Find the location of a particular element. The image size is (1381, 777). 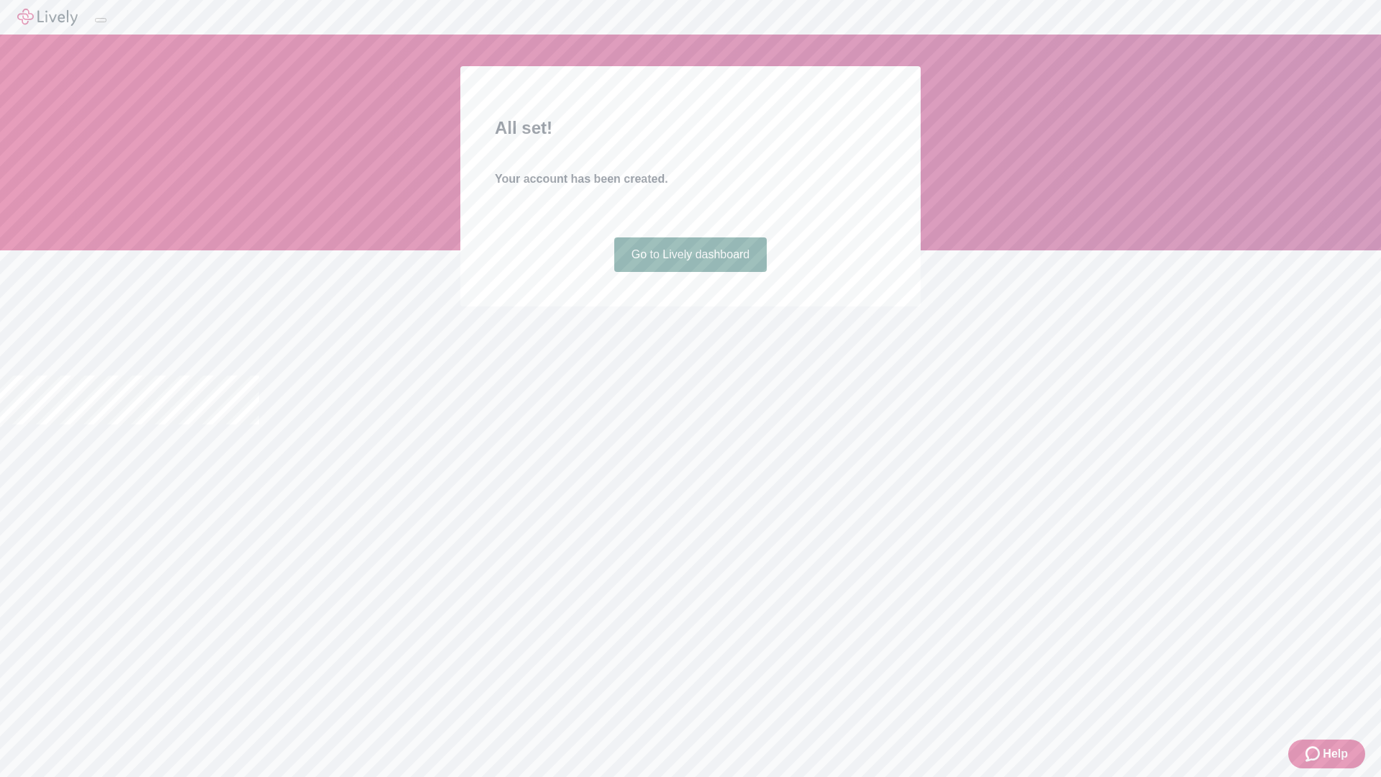

button: Log out is located at coordinates (101, 20).